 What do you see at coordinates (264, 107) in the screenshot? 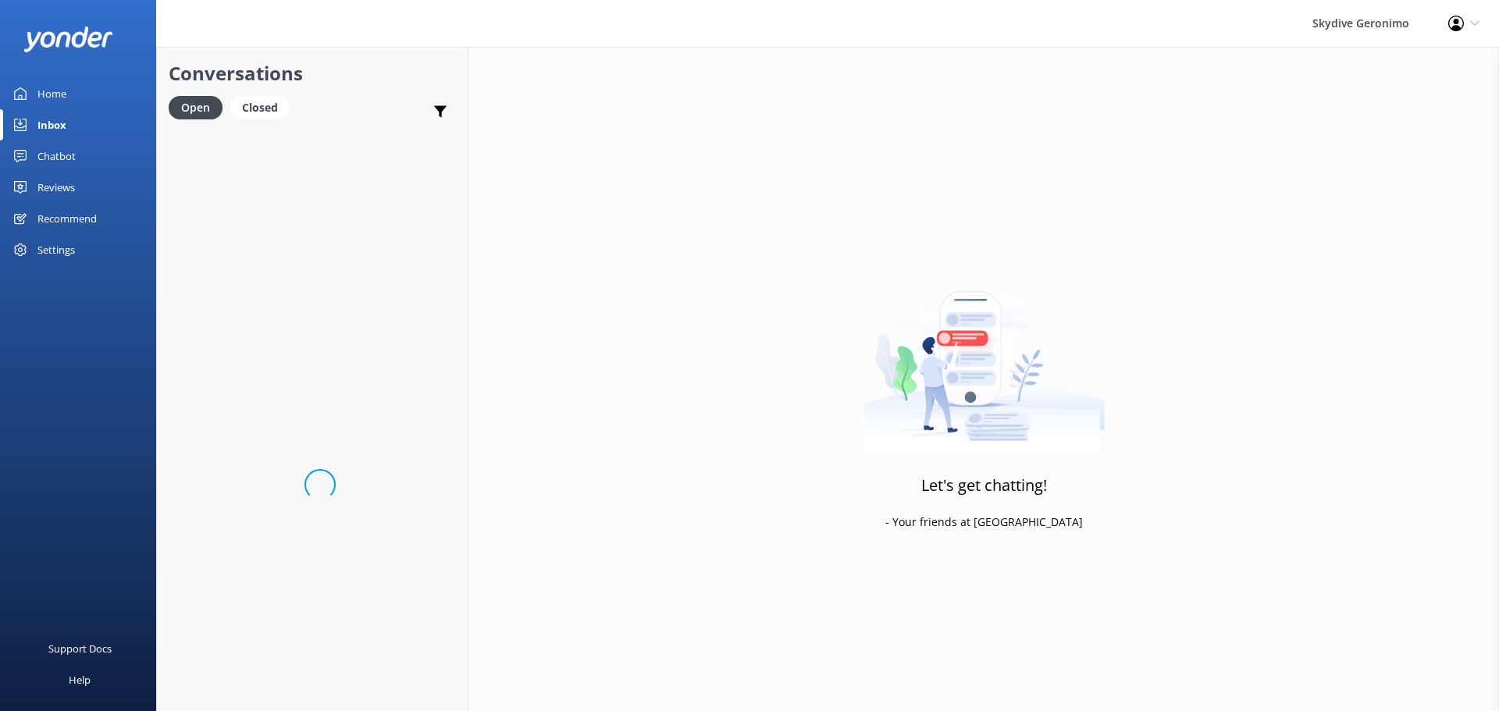
I see `a: Closed` at bounding box center [264, 107].